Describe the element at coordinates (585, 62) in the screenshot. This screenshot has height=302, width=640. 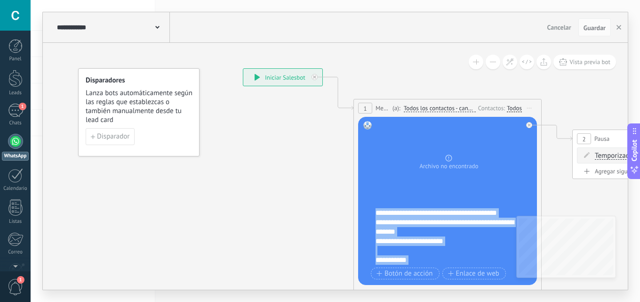
I see `button: Vista previa bot` at that location.